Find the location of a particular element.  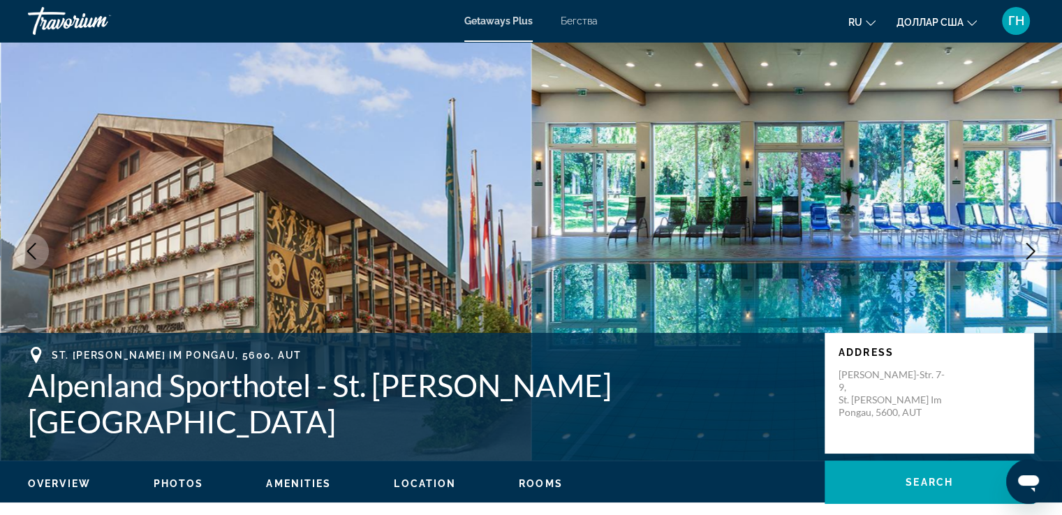

button: Search is located at coordinates (929, 482).